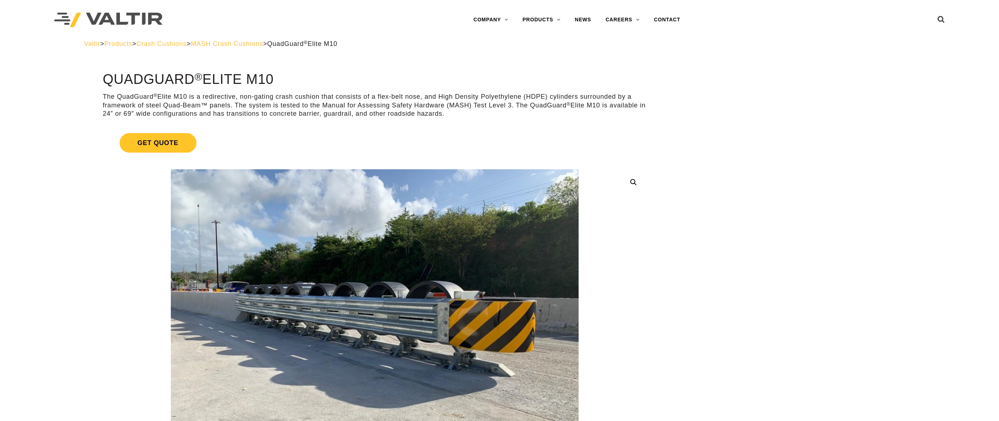 The height and width of the screenshot is (421, 999). Describe the element at coordinates (302, 44) in the screenshot. I see `span: QuadGuard Elite M10` at that location.